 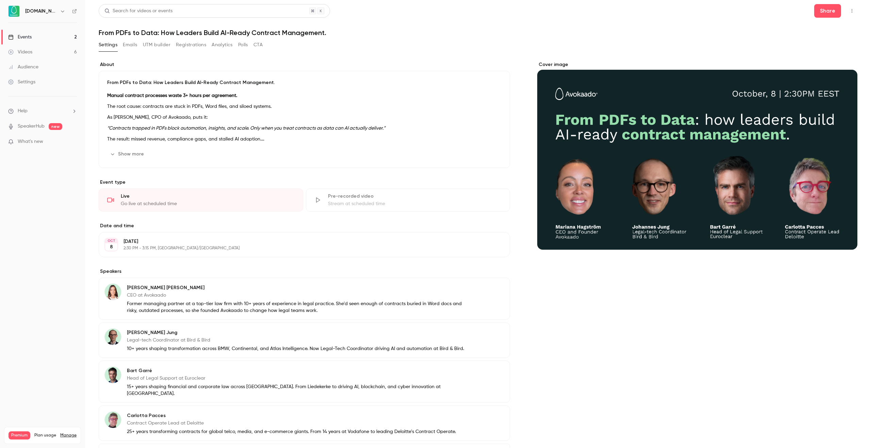 I want to click on img: Johannes Jung, so click(x=113, y=337).